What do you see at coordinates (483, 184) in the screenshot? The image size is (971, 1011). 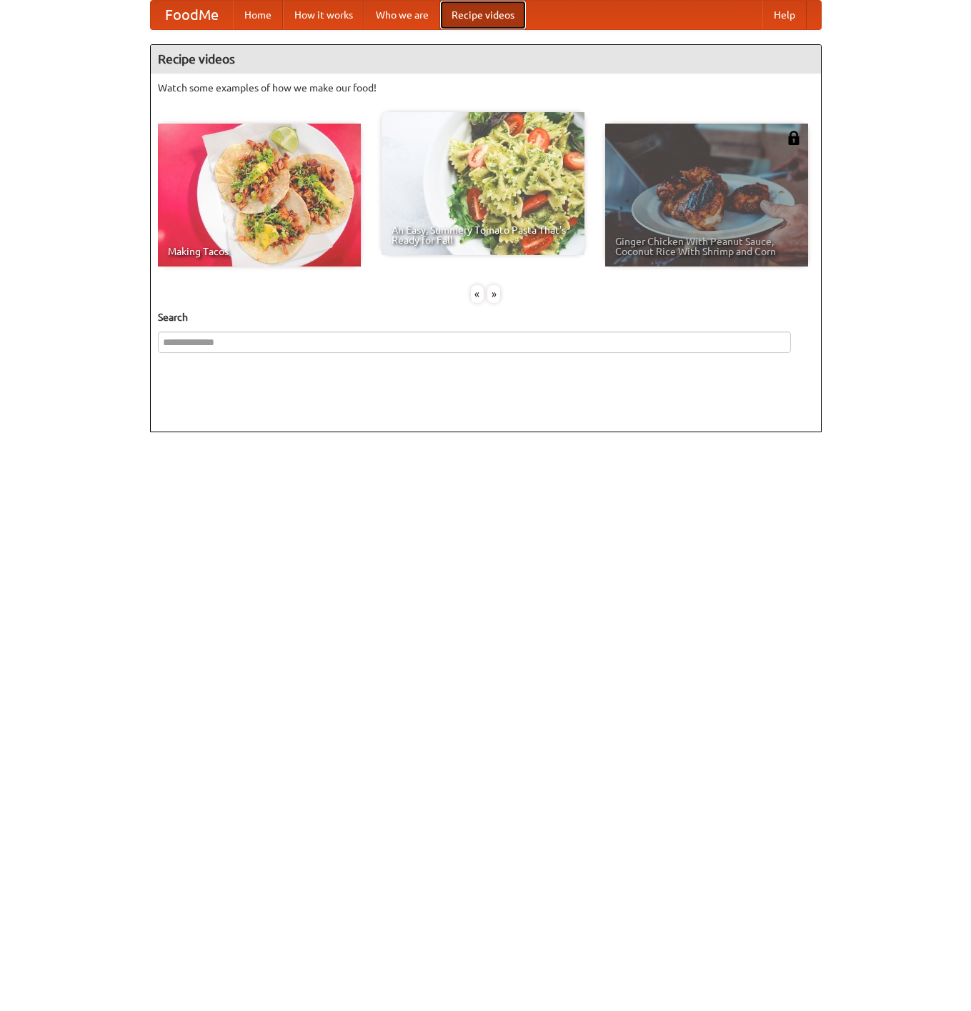 I see `a: An Easy, Summery Tomato Pasta That's Ready for Fall` at bounding box center [483, 184].